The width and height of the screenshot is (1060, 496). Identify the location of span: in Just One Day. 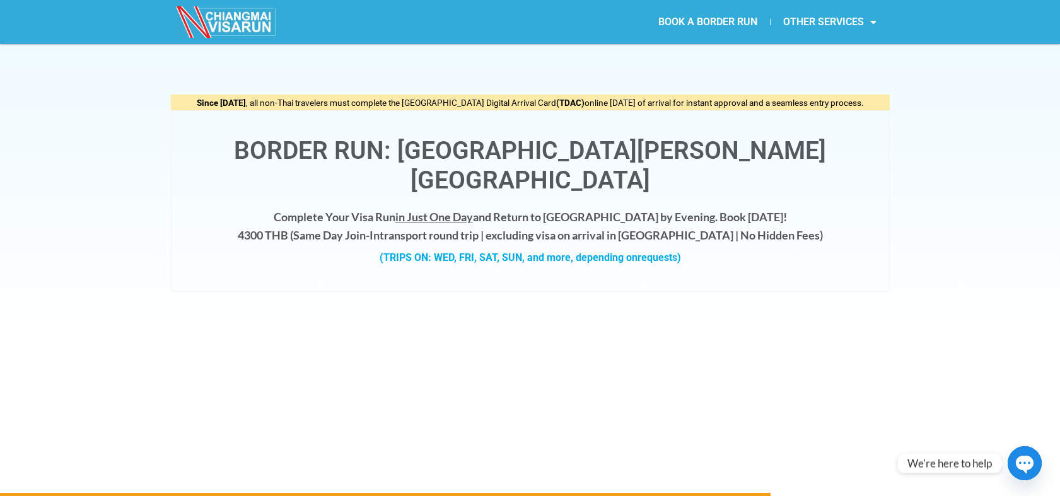
(434, 217).